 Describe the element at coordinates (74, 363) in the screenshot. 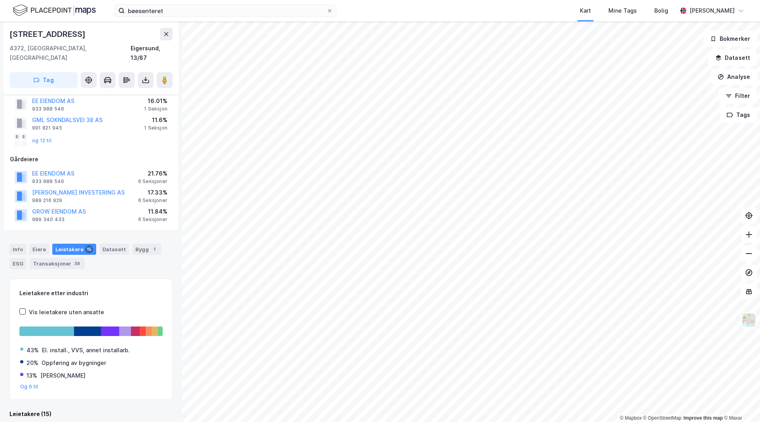

I see `div: Oppføring av bygninger` at that location.